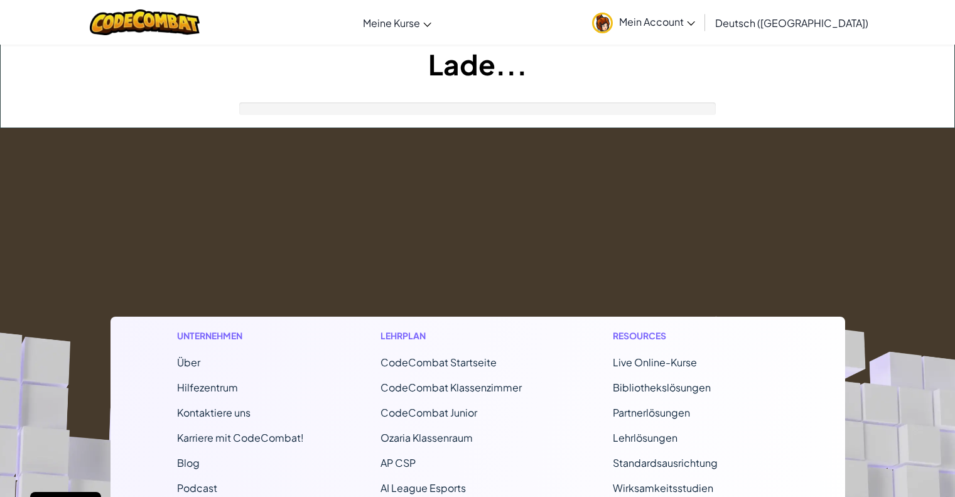 This screenshot has height=497, width=955. Describe the element at coordinates (426, 437) in the screenshot. I see `a: Ozaria Klassenraum` at that location.